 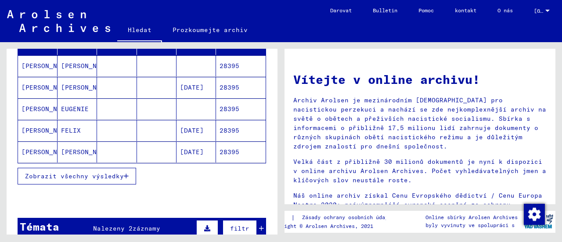 I want to click on font: EUGENIE, so click(x=75, y=109).